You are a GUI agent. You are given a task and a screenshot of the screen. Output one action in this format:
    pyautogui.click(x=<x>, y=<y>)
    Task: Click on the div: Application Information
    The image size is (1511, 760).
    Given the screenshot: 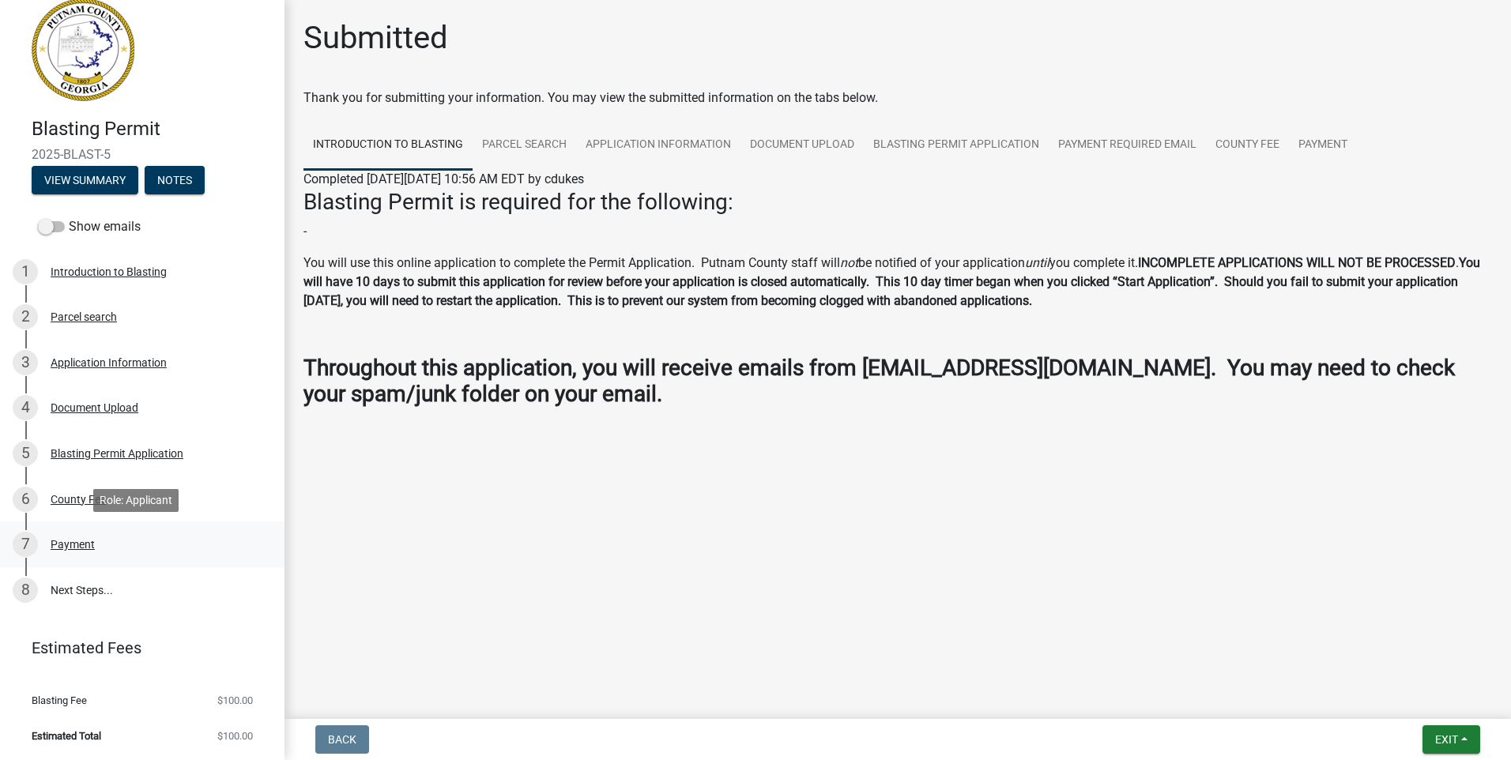 What is the action you would take?
    pyautogui.click(x=108, y=363)
    